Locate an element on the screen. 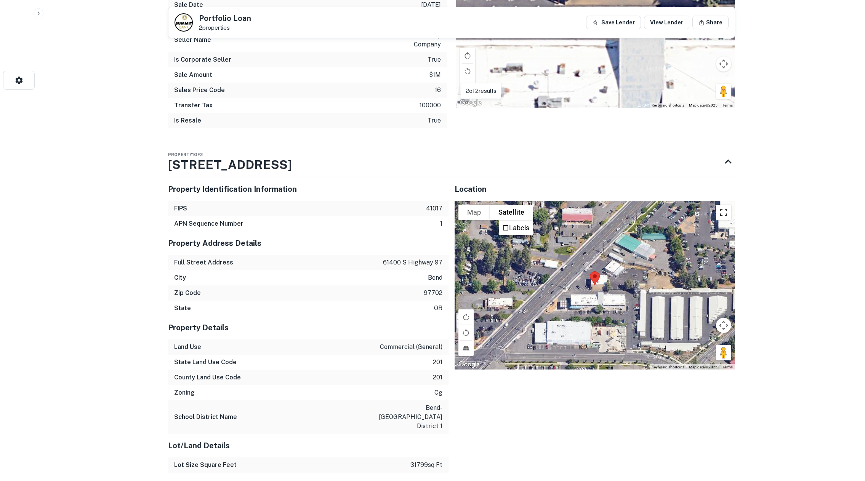 This screenshot has height=481, width=865. label: Labels is located at coordinates (519, 228).